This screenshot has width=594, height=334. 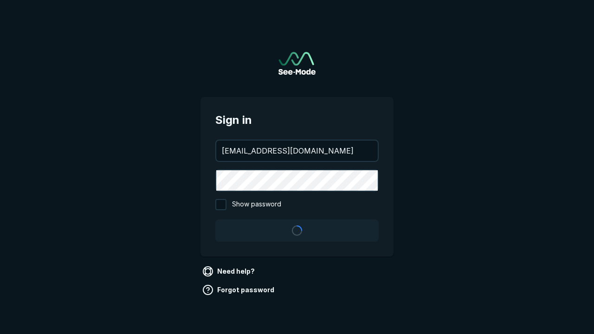 I want to click on span: Show password, so click(x=257, y=205).